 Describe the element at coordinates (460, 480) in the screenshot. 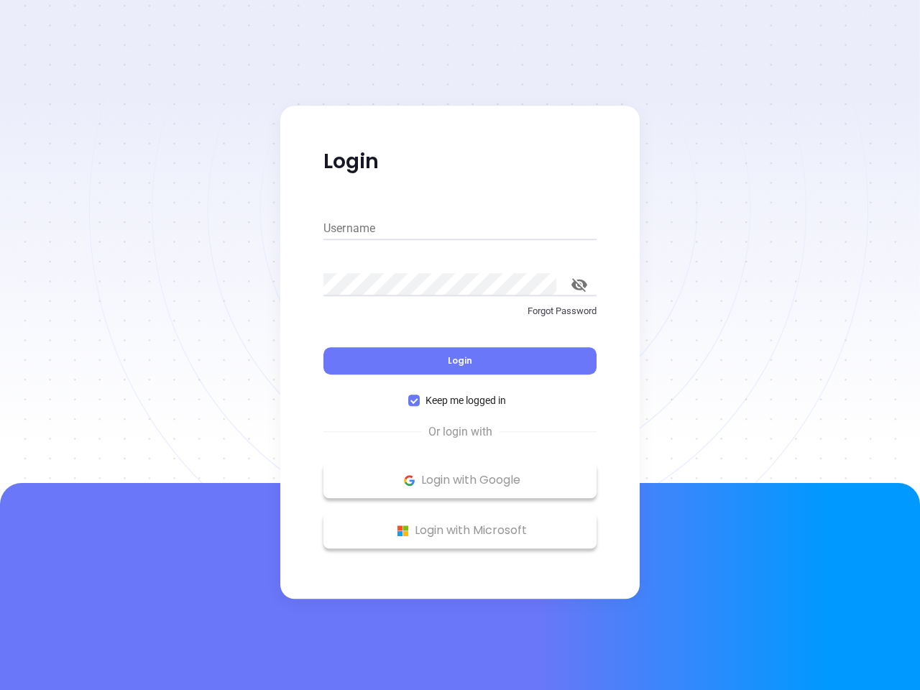

I see `p: Login with Google` at that location.